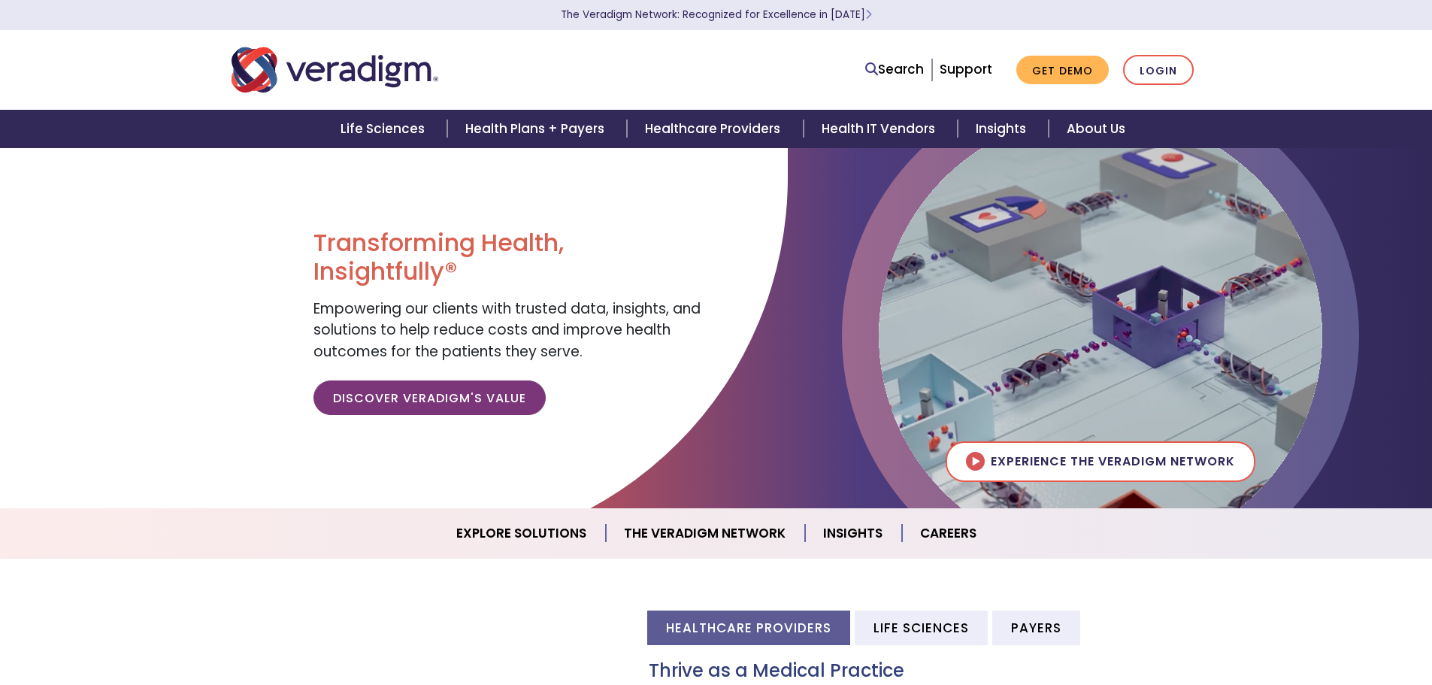 The height and width of the screenshot is (685, 1432). Describe the element at coordinates (385, 129) in the screenshot. I see `a: Life Sciences` at that location.